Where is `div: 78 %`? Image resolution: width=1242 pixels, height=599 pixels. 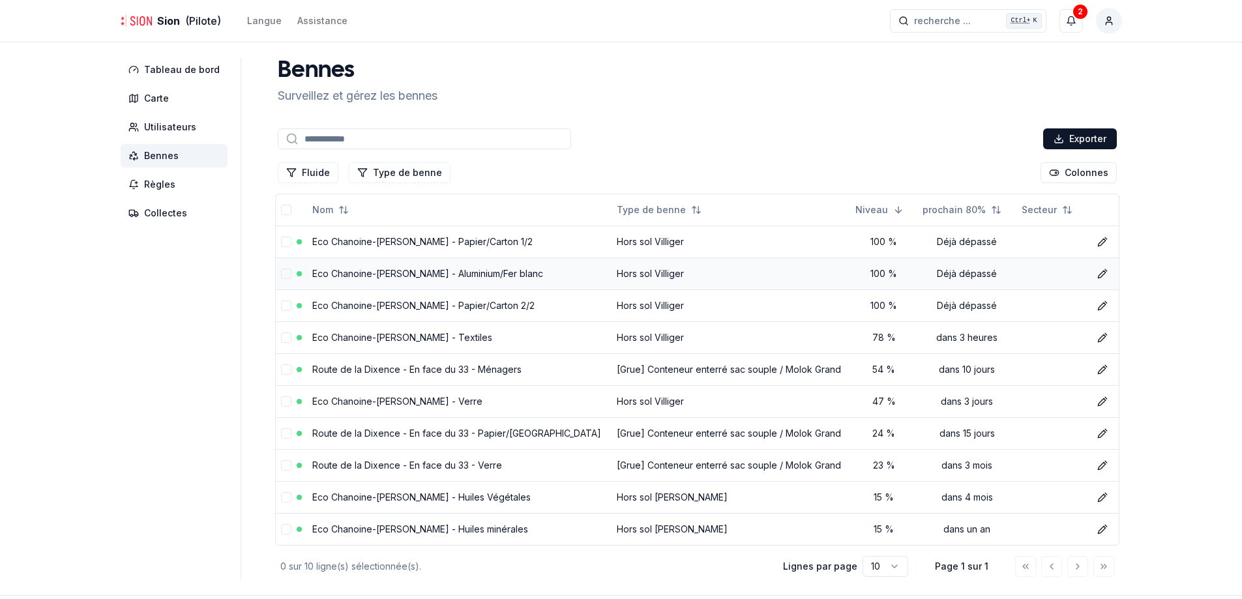 div: 78 % is located at coordinates (884, 338).